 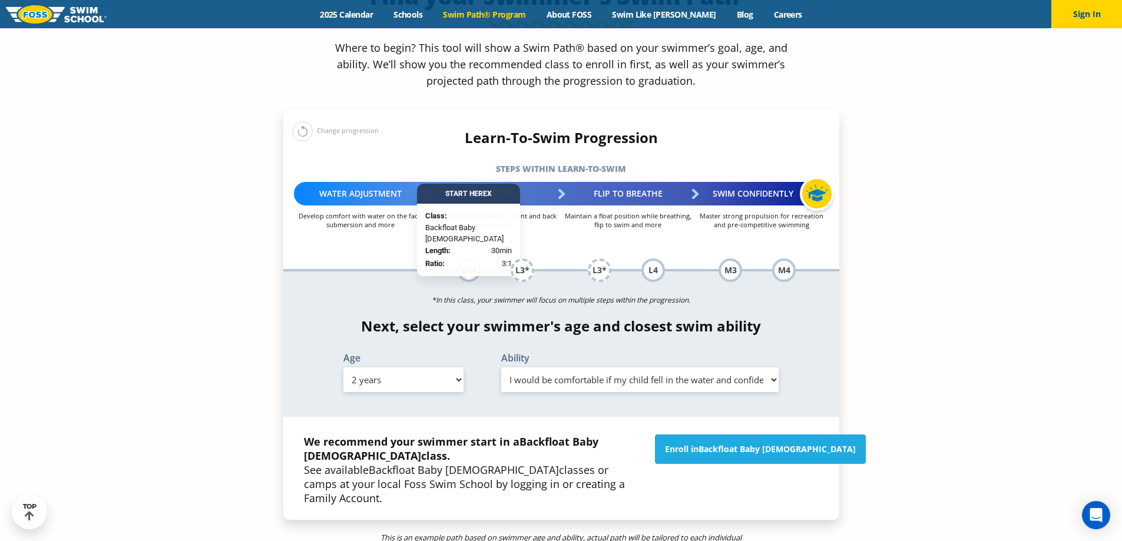 I want to click on strong: Ratio:, so click(x=435, y=264).